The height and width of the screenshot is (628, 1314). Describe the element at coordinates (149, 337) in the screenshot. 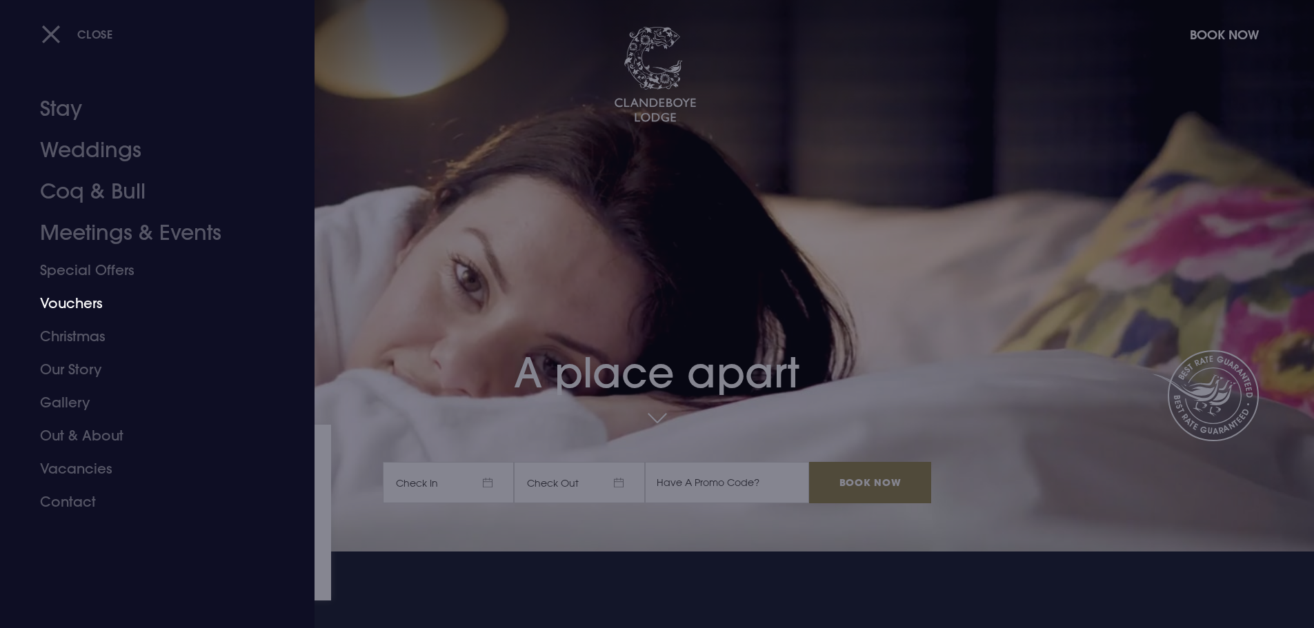

I see `a: Christmas` at that location.